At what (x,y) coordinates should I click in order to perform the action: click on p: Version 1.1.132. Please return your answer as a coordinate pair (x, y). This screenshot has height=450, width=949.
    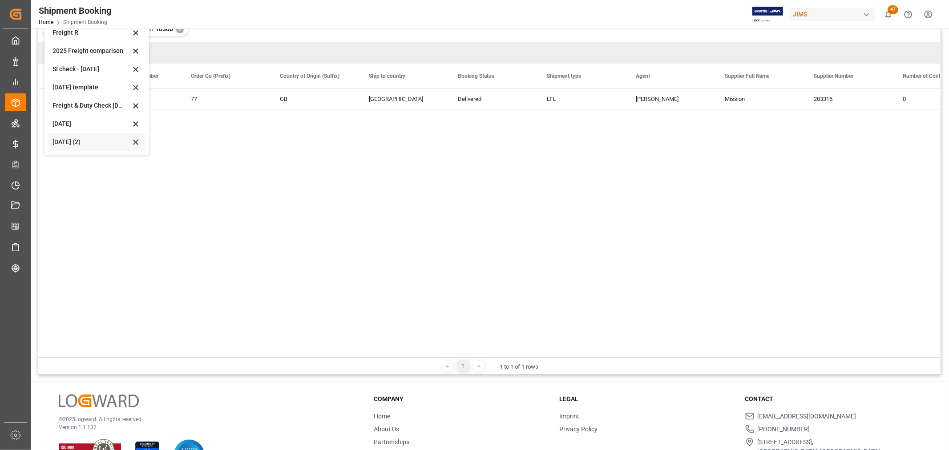
    Looking at the image, I should click on (205, 427).